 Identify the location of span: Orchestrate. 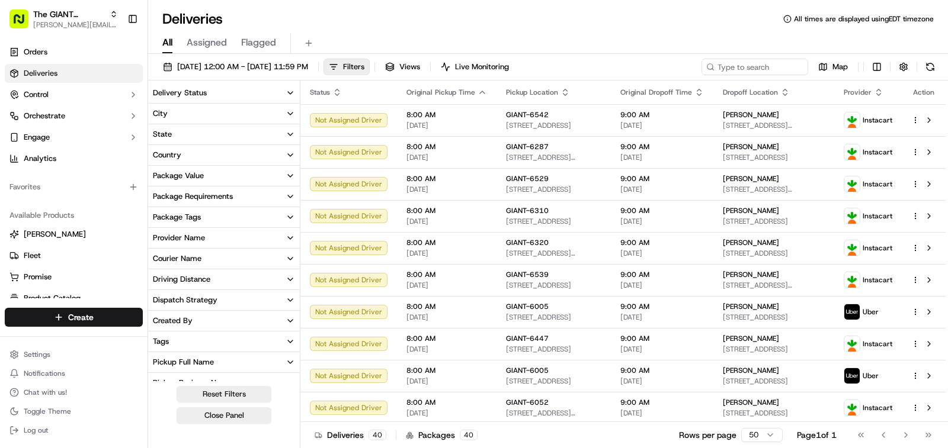
(44, 116).